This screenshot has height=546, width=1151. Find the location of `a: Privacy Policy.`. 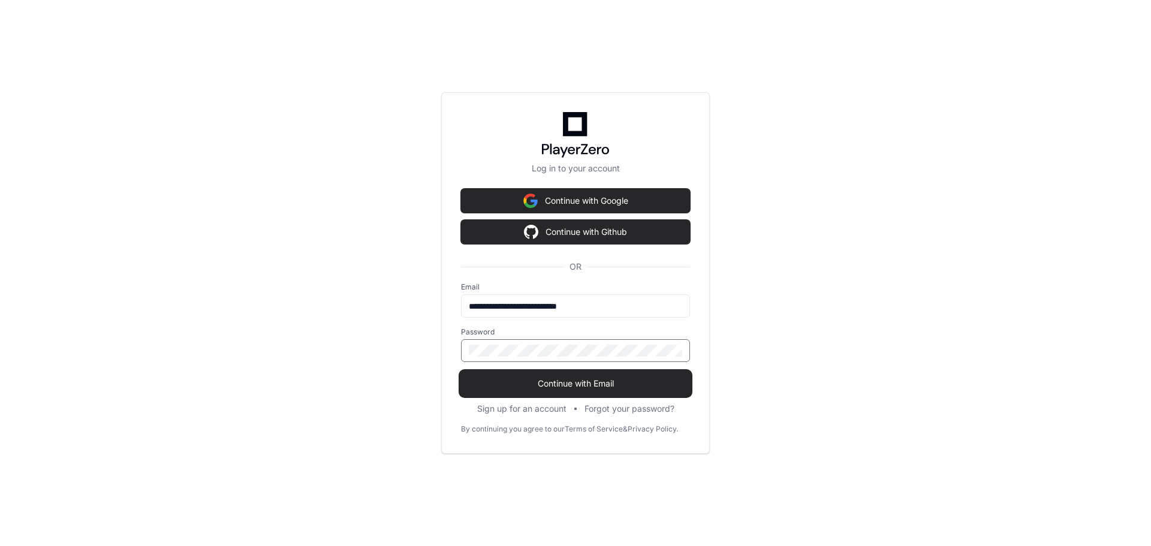

a: Privacy Policy. is located at coordinates (653, 429).